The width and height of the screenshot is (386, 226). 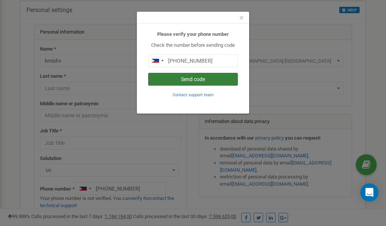 I want to click on small: Contact support team, so click(x=193, y=95).